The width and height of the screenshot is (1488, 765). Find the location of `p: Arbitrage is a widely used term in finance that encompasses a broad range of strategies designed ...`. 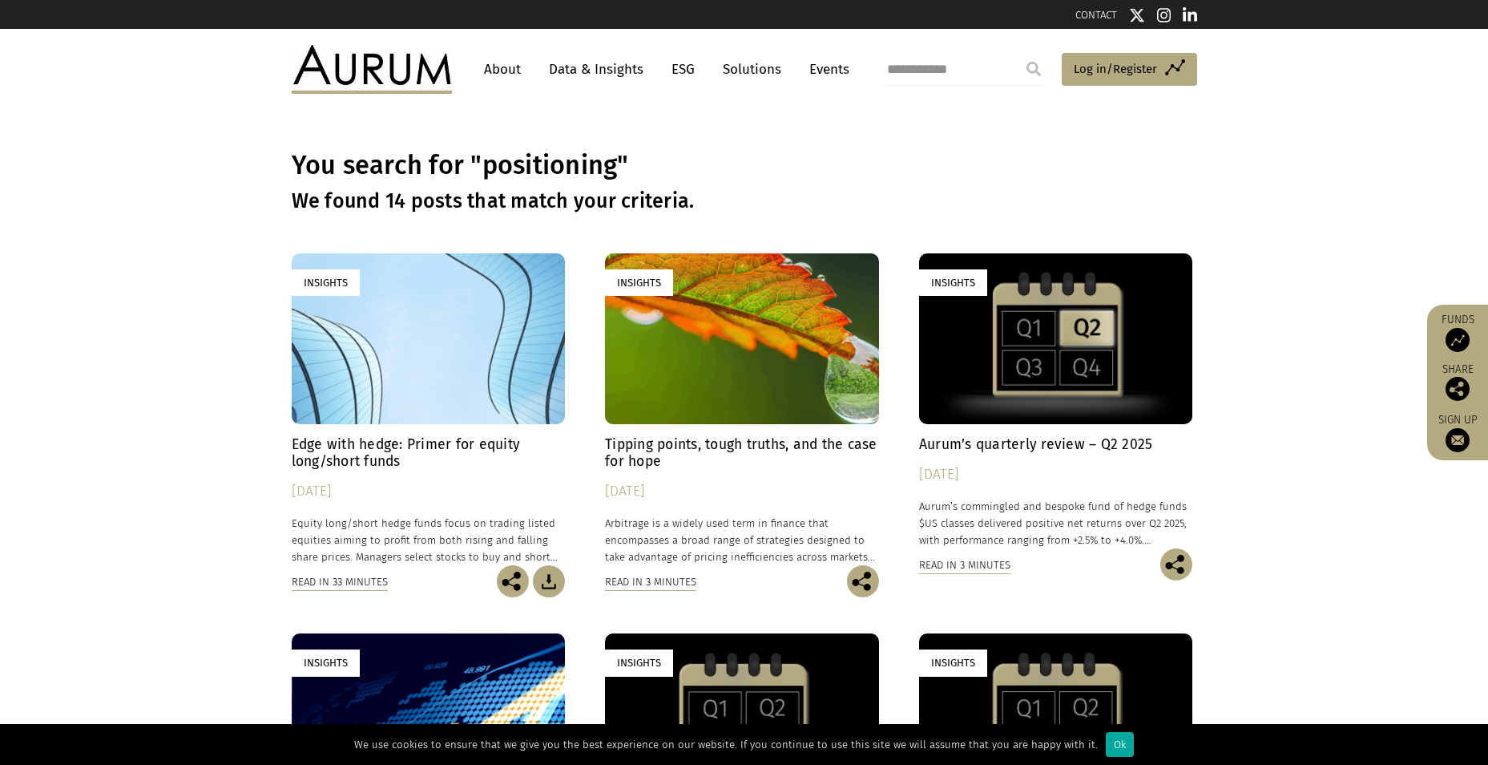

p: Arbitrage is a widely used term in finance that encompasses a broad range of strategies designed ... is located at coordinates (742, 539).